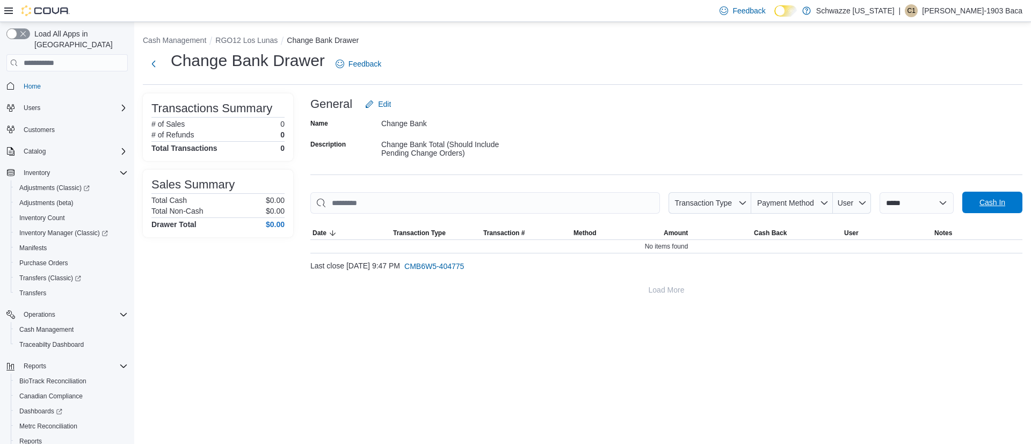 The width and height of the screenshot is (1031, 444). What do you see at coordinates (212, 108) in the screenshot?
I see `h3: Transactions Summary` at bounding box center [212, 108].